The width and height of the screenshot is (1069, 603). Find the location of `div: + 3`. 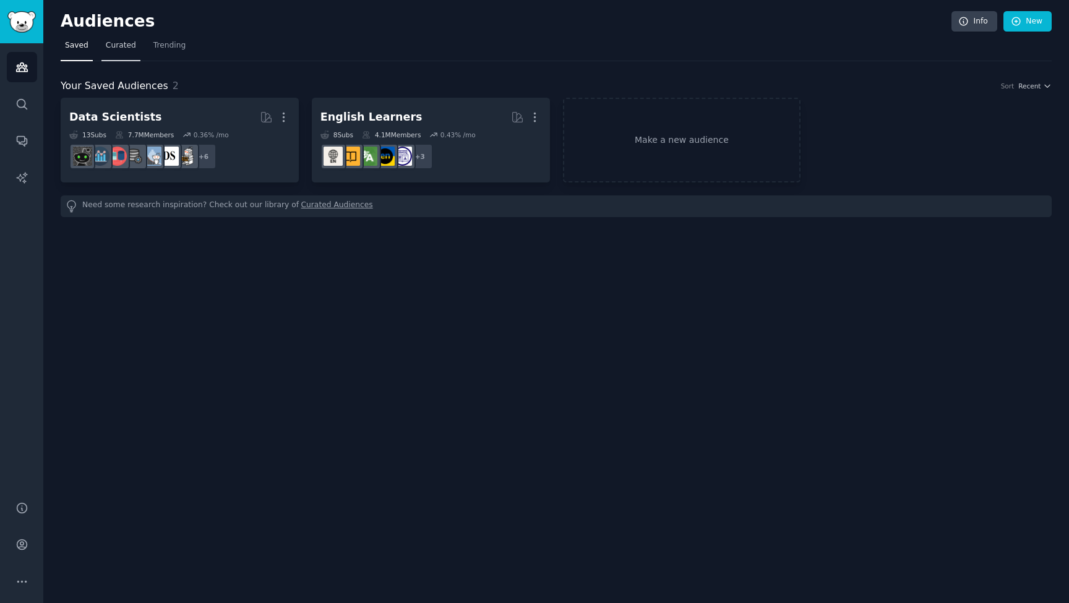

div: + 3 is located at coordinates (420, 157).